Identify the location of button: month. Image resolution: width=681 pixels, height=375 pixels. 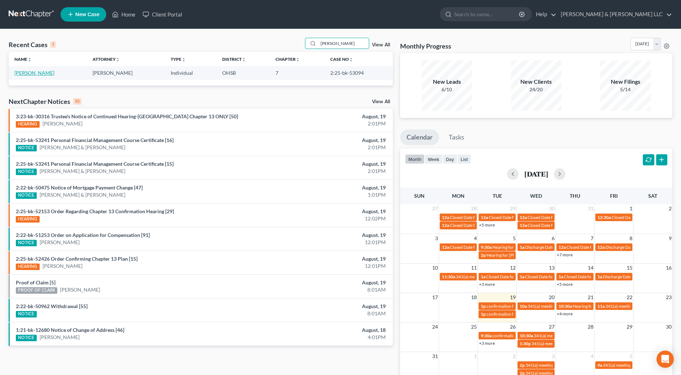
(415, 159).